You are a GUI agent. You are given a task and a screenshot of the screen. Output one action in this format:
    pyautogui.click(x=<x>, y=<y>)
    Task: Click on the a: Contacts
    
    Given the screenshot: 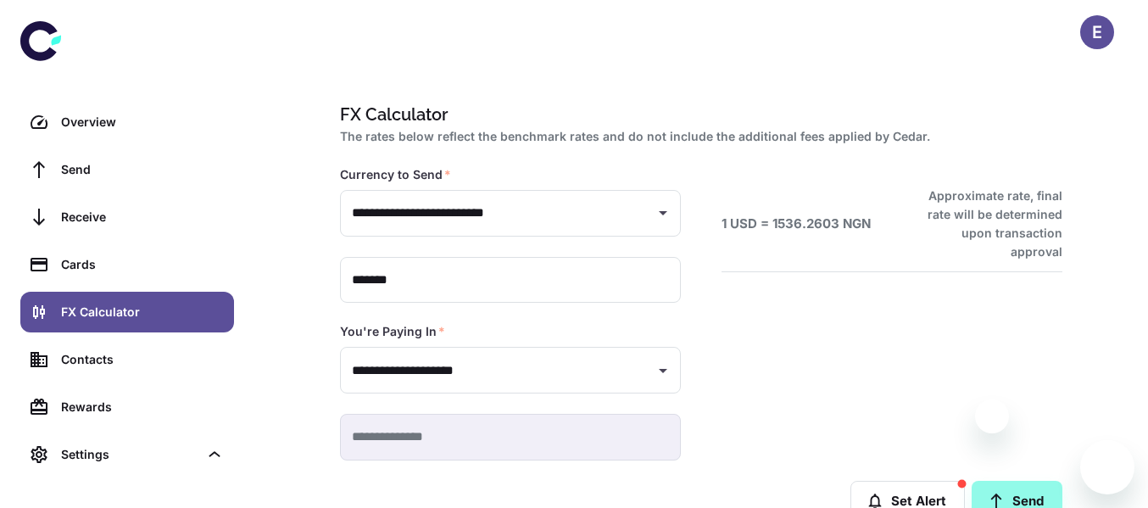 What is the action you would take?
    pyautogui.click(x=127, y=360)
    